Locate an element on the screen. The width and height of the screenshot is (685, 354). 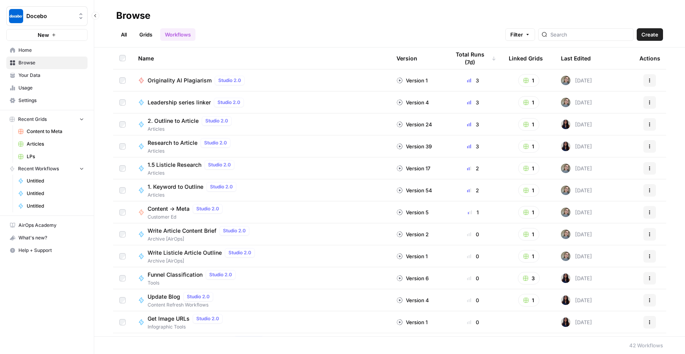
span: Docebo is located at coordinates (50, 16).